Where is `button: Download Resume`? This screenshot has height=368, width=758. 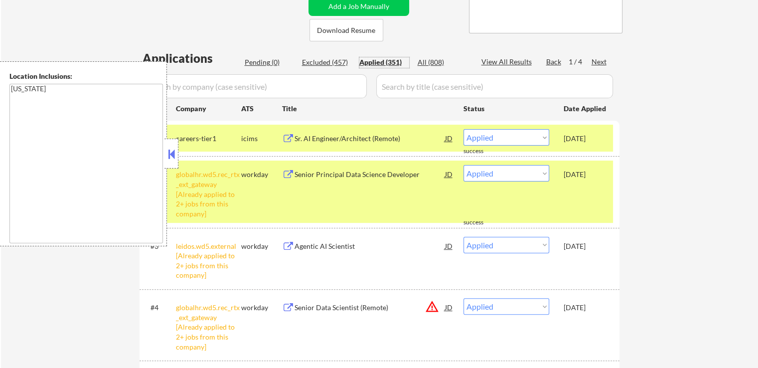
button: Download Resume is located at coordinates (346, 30).